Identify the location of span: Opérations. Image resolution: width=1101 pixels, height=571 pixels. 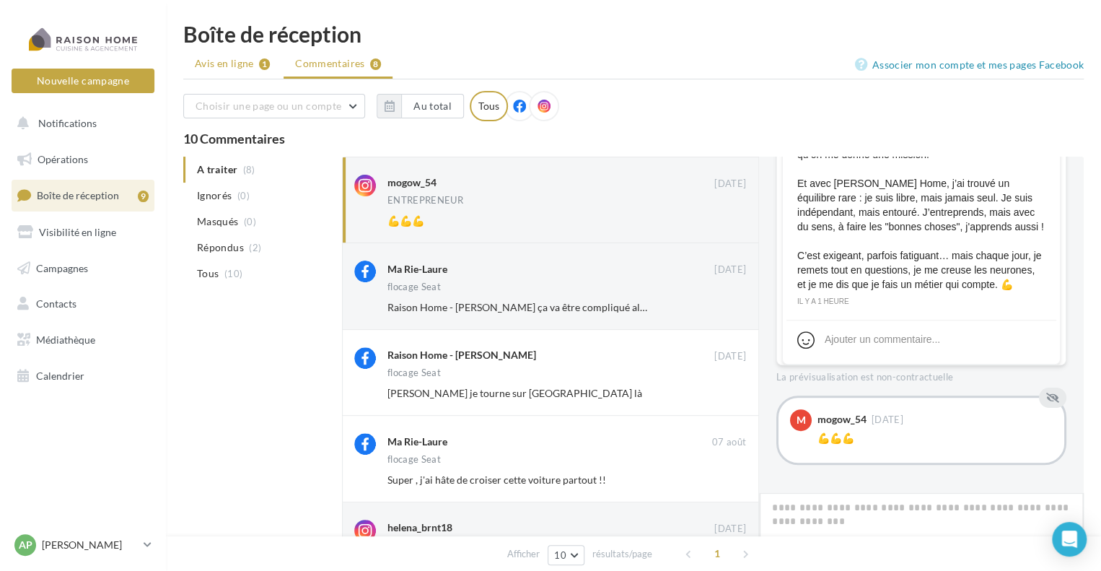
(63, 159).